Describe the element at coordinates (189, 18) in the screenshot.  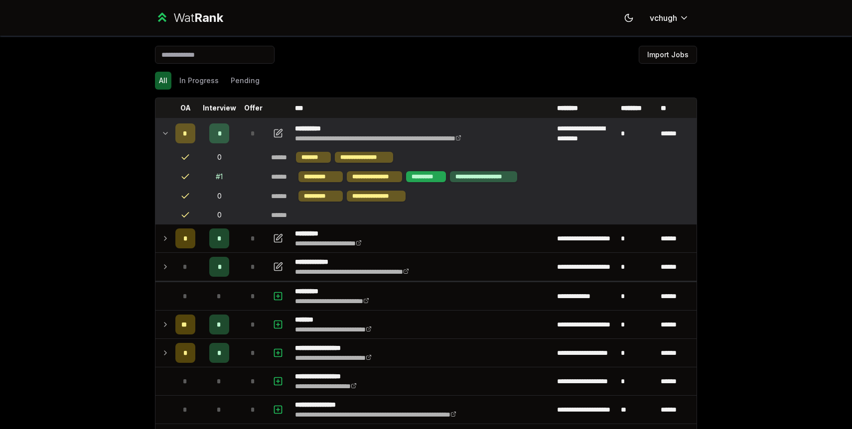
I see `a: WatRank` at that location.